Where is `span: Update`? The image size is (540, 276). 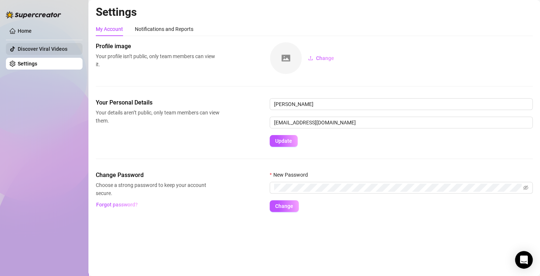
span: Update is located at coordinates (284, 141).